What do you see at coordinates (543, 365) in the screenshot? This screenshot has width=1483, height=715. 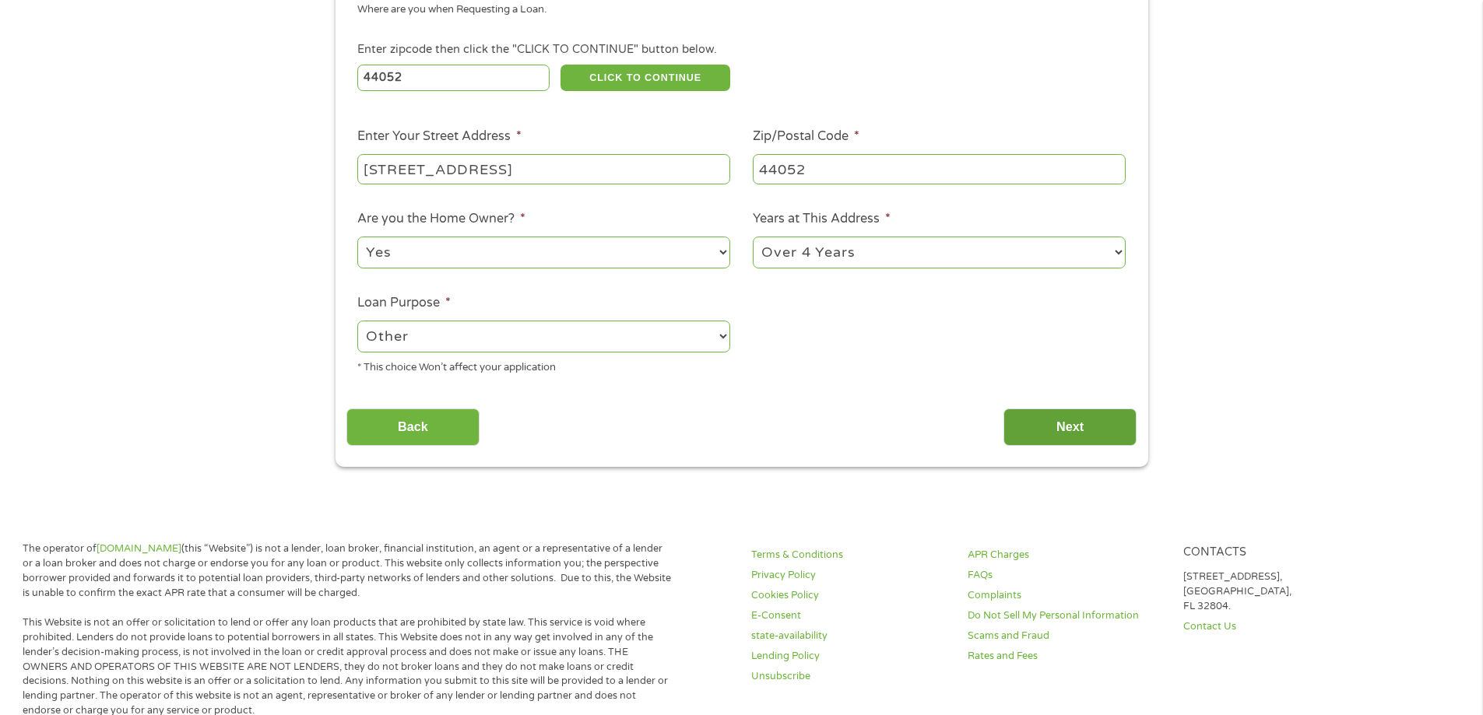 I see `div: * This choice Won’t affect your application` at bounding box center [543, 365].